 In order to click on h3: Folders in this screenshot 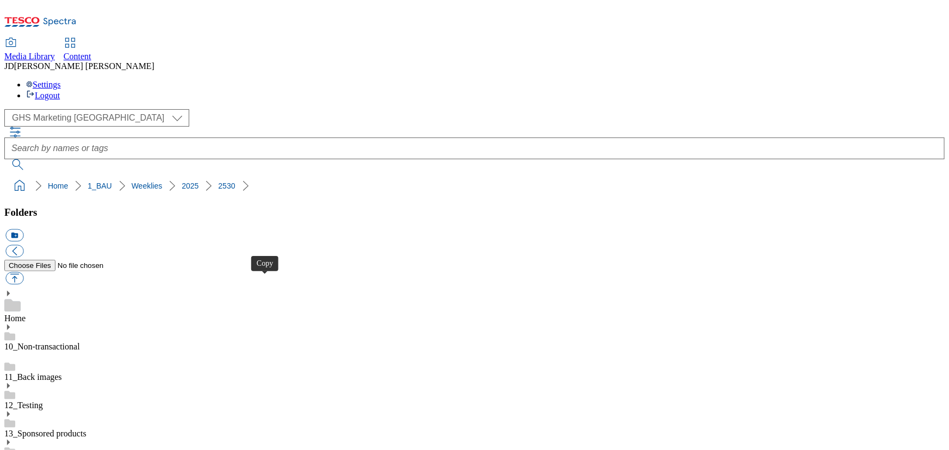, I will do `click(474, 213)`.